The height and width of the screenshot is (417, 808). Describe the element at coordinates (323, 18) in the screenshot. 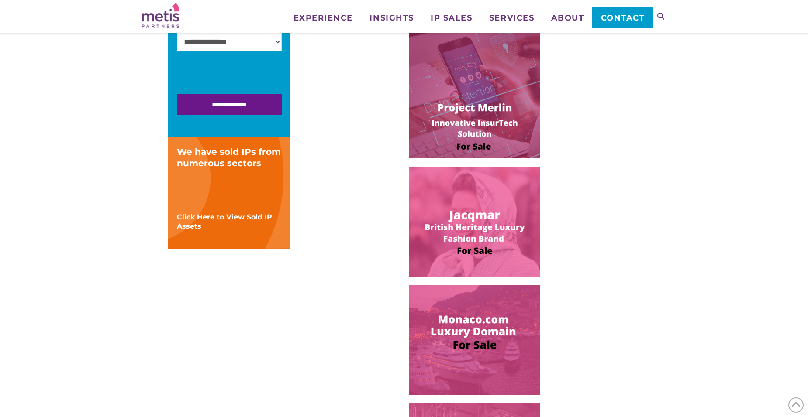

I see `span: Experience` at that location.